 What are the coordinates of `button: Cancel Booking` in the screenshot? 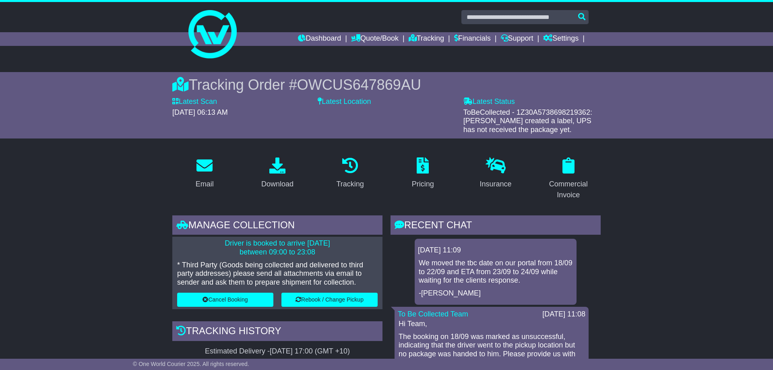 It's located at (225, 299).